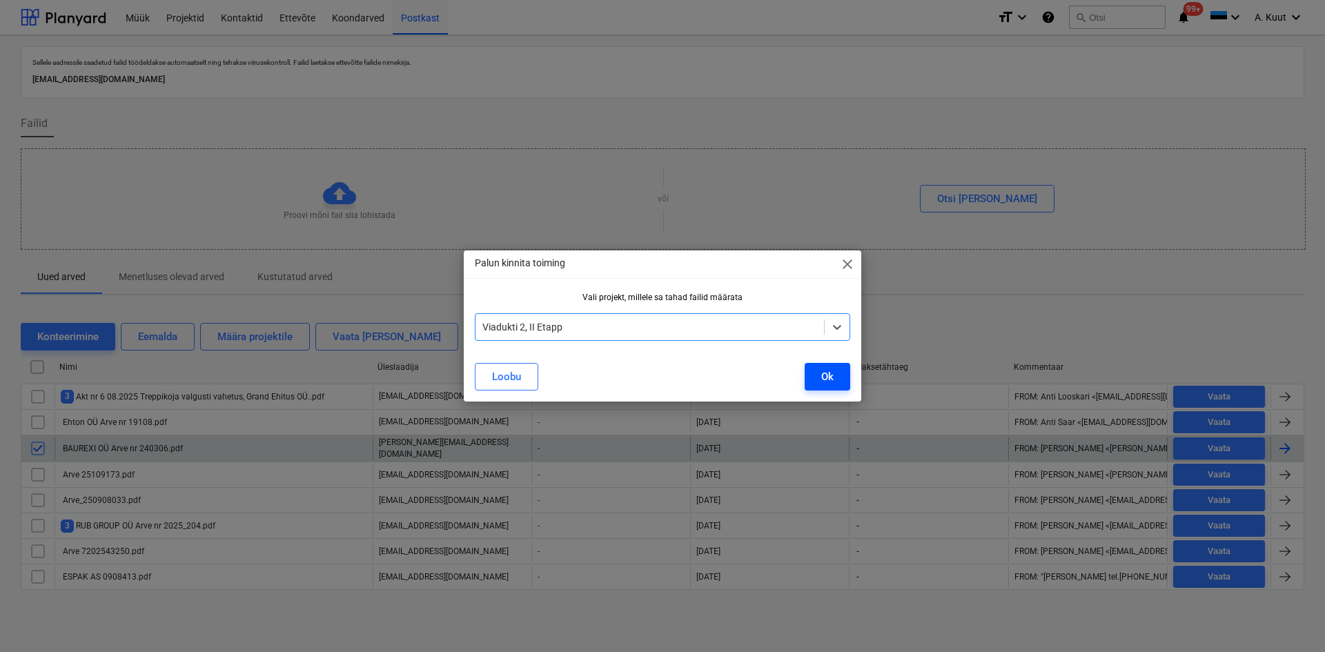  What do you see at coordinates (662, 297) in the screenshot?
I see `div: Vali projekt, millele sa tahad failid määrata` at bounding box center [662, 297].